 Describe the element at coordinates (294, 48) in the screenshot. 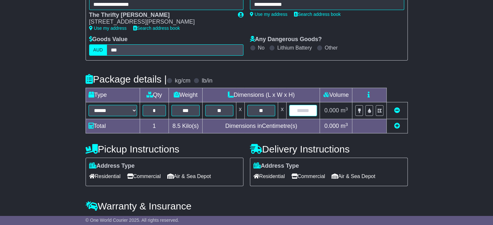

I see `label: Lithium Battery` at that location.